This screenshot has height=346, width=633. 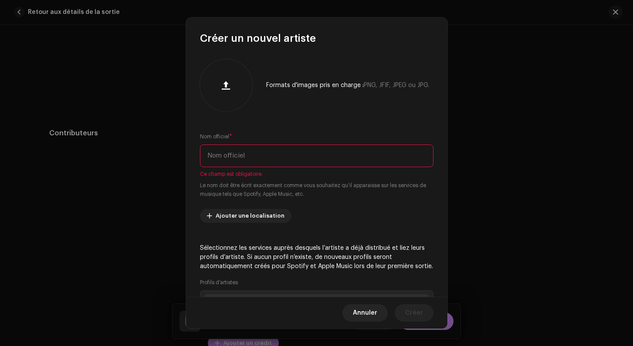 What do you see at coordinates (365, 313) in the screenshot?
I see `button: Annuler` at bounding box center [365, 313].